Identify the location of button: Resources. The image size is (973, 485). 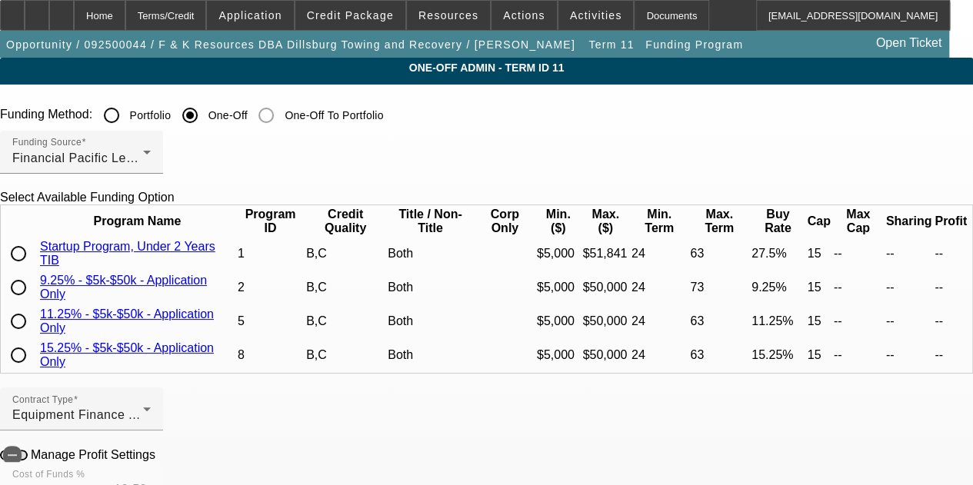
(448, 15).